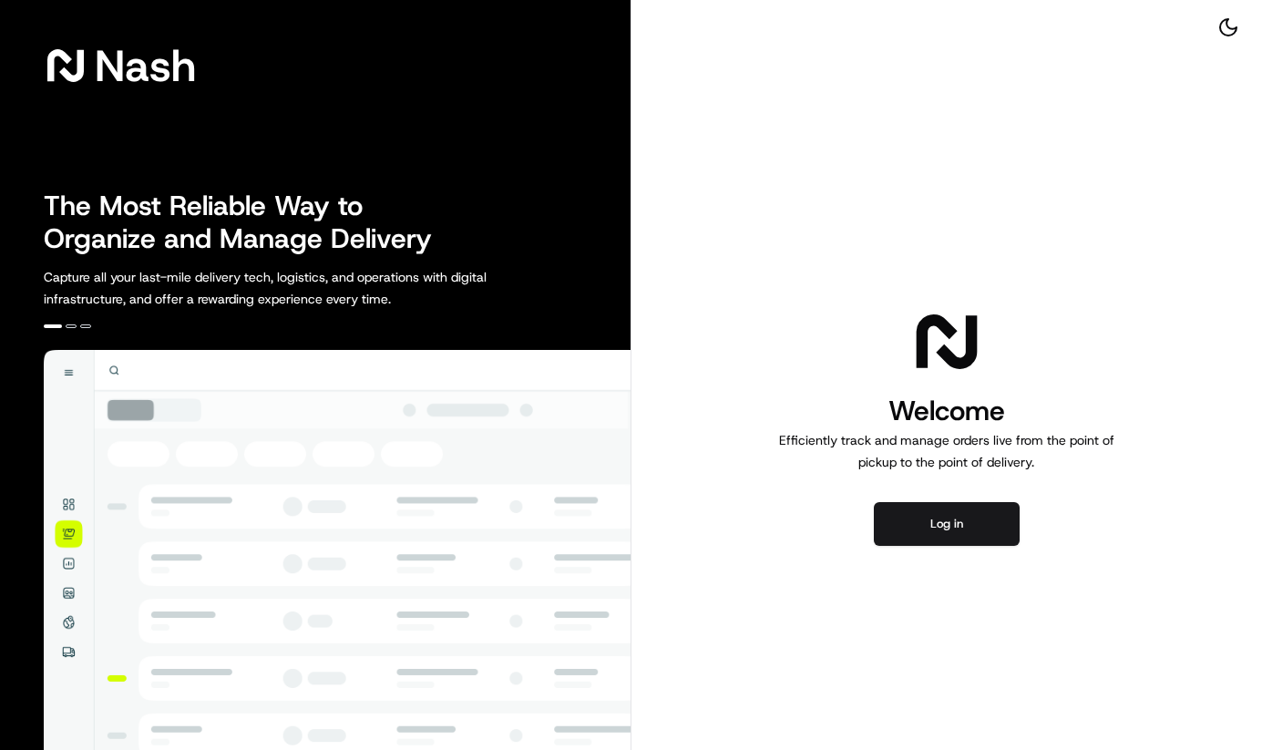  Describe the element at coordinates (947, 411) in the screenshot. I see `h1: Welcome` at that location.